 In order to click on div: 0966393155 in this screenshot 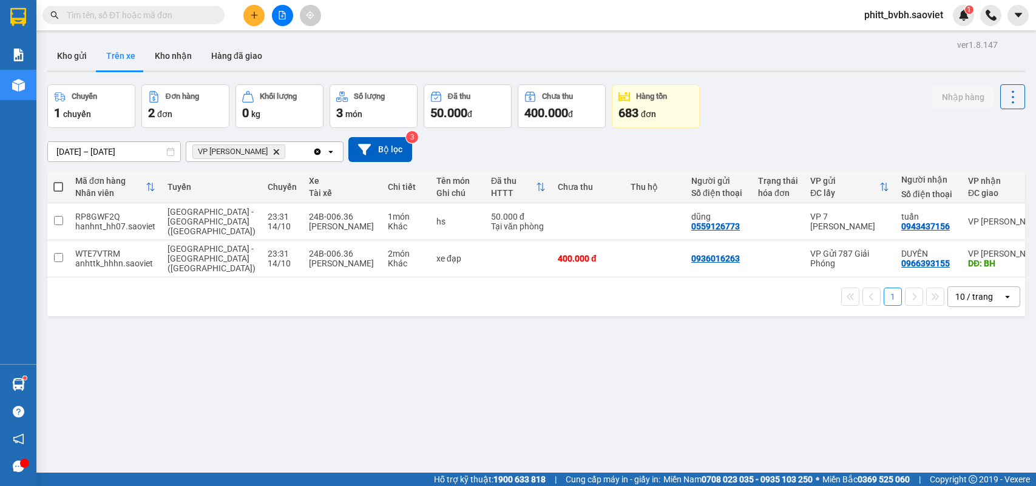, I will do `click(925, 263)`.